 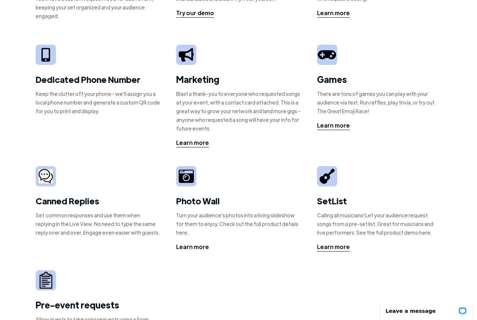 What do you see at coordinates (46, 55) in the screenshot?
I see `img: iphone` at bounding box center [46, 55].